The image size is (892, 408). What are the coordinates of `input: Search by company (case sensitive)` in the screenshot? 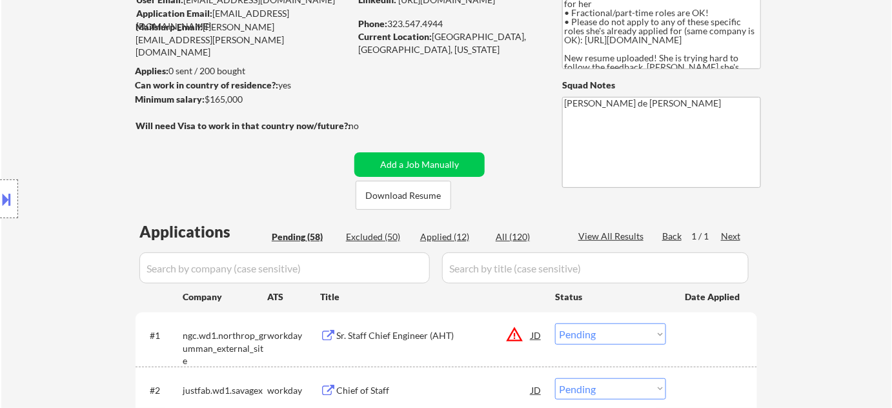 It's located at (285, 268).